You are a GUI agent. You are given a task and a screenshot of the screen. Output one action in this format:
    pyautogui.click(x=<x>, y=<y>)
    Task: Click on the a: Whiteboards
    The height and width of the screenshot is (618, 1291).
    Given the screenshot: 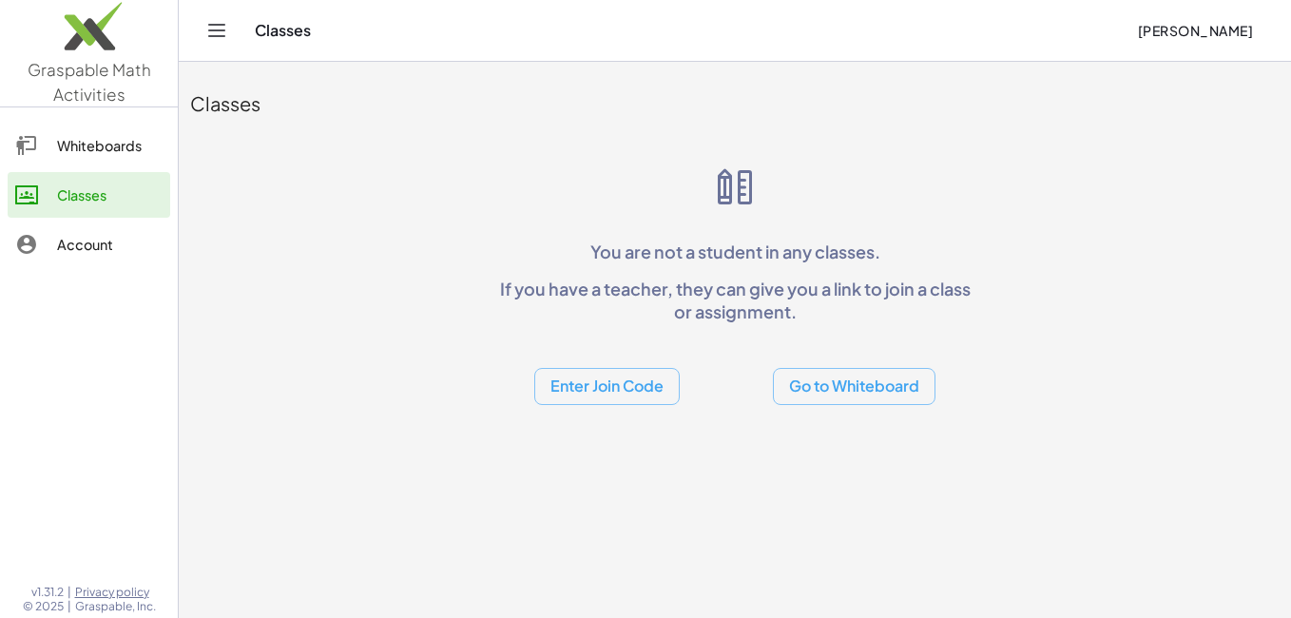 What is the action you would take?
    pyautogui.click(x=88, y=145)
    